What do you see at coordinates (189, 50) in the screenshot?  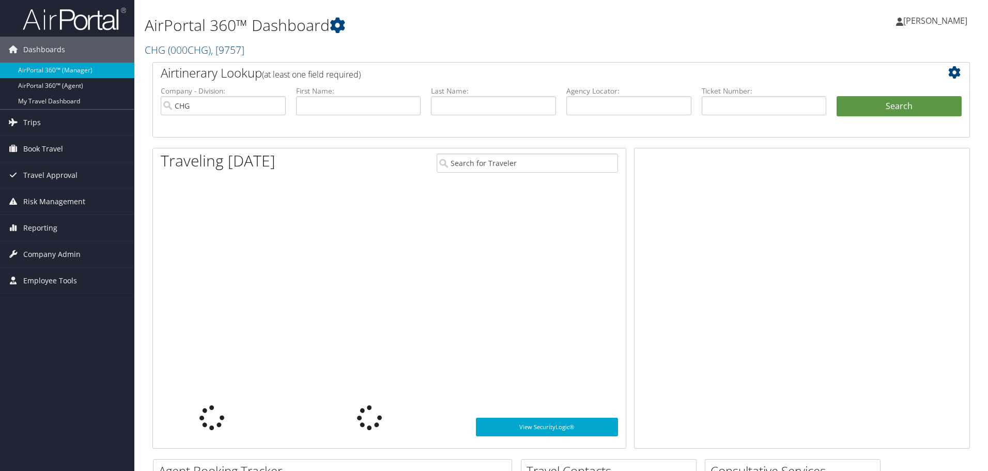 I see `span: ( 000CHG )` at bounding box center [189, 50].